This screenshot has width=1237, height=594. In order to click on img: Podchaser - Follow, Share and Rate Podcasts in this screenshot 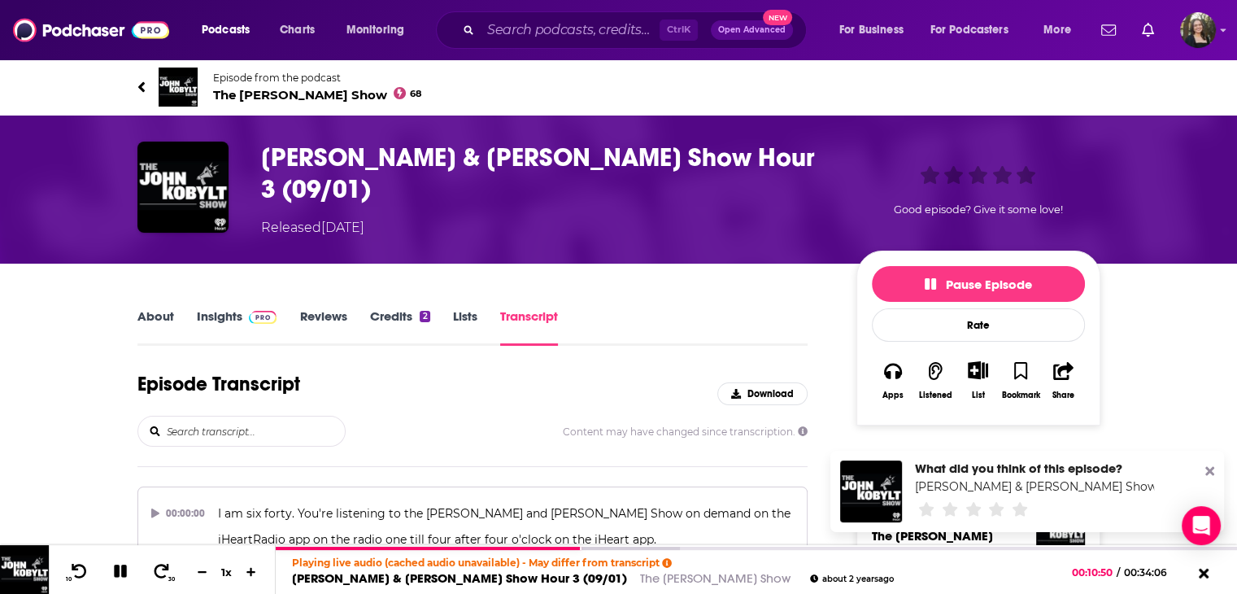, I will do `click(91, 30)`.